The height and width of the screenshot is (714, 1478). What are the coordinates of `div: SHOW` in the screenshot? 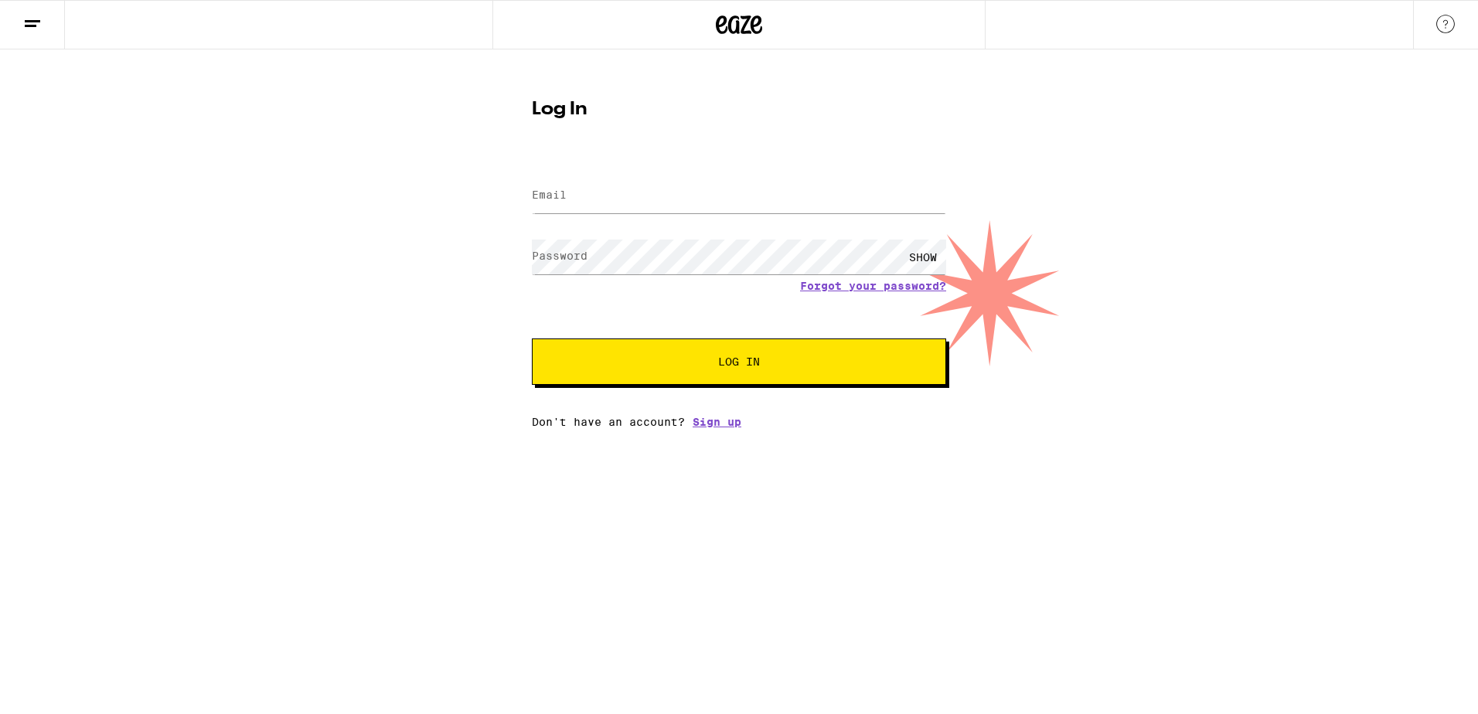 It's located at (923, 257).